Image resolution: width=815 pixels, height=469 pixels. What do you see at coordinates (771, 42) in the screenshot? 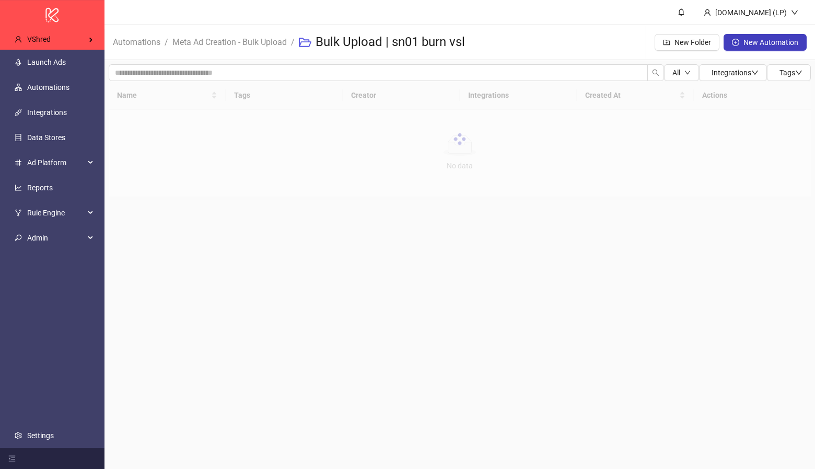
I see `span: New Automation` at bounding box center [771, 42].